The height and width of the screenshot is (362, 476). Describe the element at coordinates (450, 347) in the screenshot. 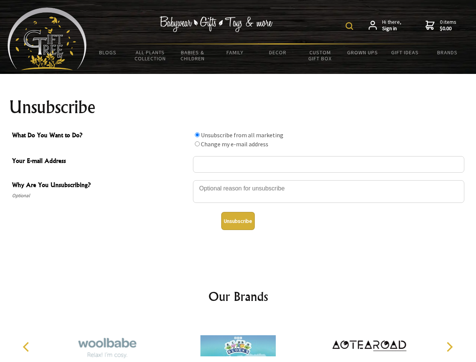

I see `button: Next` at that location.